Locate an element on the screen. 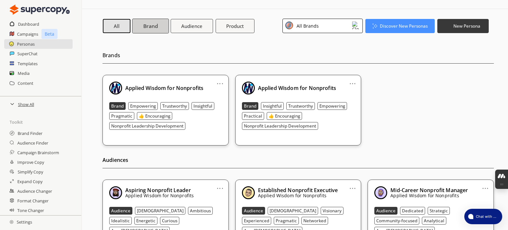  button: Ambitious is located at coordinates (200, 211).